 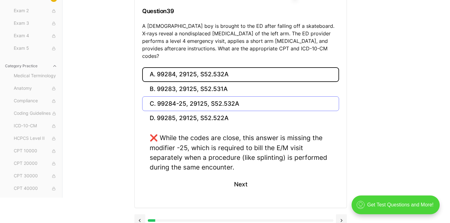 I want to click on button: Coding Guidelines, so click(x=35, y=113).